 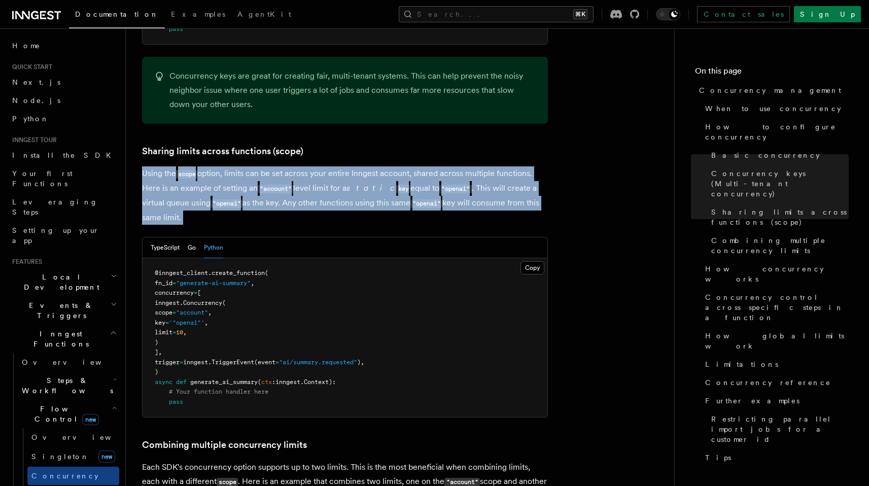 I want to click on span: "ai/summary.requested", so click(x=318, y=362).